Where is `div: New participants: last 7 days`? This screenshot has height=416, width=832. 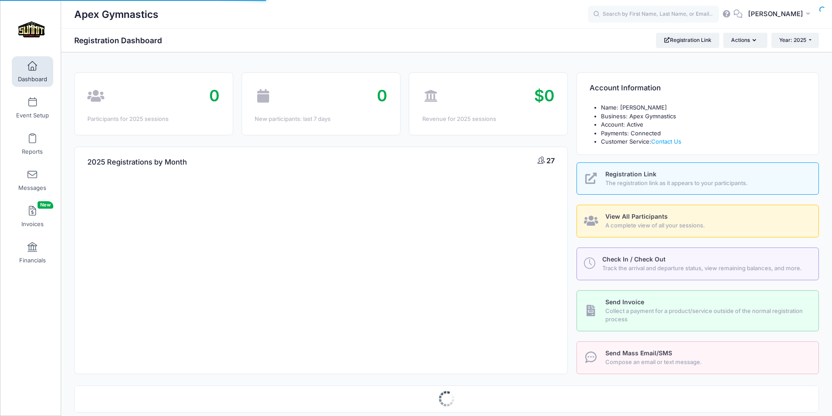 div: New participants: last 7 days is located at coordinates (320, 119).